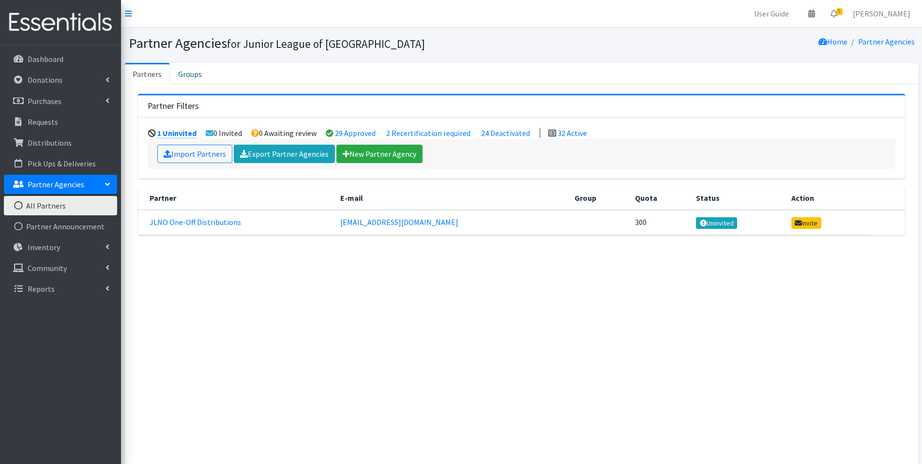 The width and height of the screenshot is (922, 464). I want to click on p: Purchases, so click(45, 101).